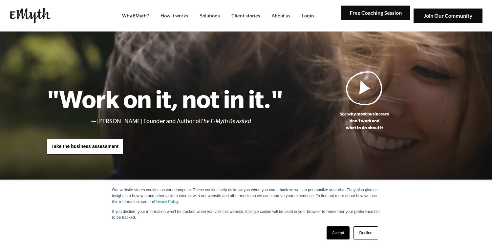 Image resolution: width=492 pixels, height=248 pixels. Describe the element at coordinates (246, 196) in the screenshot. I see `p: Our website stores cookies on your computer. These cookies help us know you when you come back so...` at that location.